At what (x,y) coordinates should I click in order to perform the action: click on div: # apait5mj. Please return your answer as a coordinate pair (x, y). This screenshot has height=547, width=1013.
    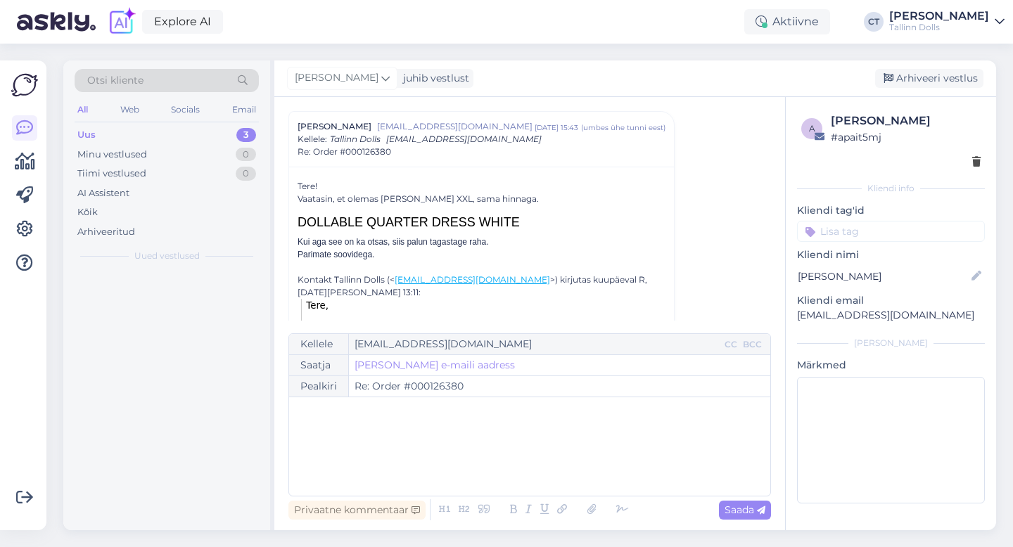
    Looking at the image, I should click on (906, 137).